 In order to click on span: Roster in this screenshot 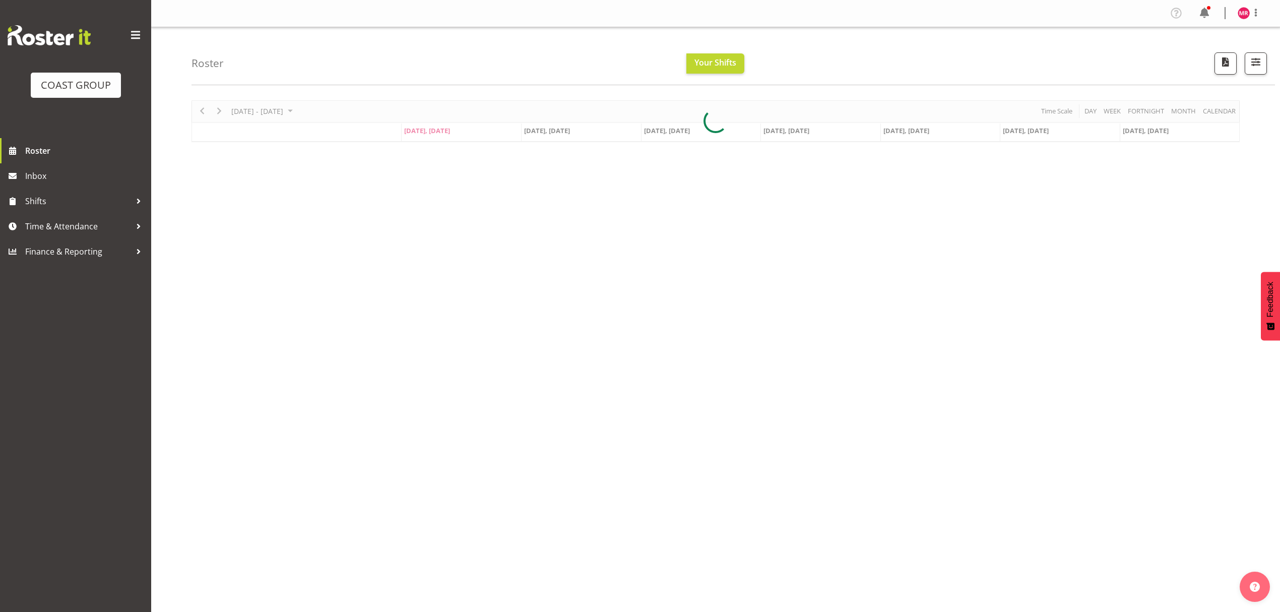, I will do `click(86, 151)`.